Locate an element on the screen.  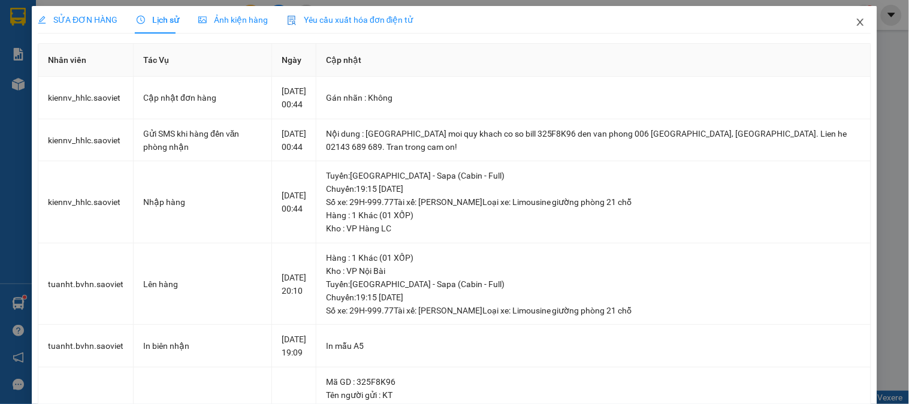
div: Mã GD : 325F8K96 is located at coordinates (593, 382).